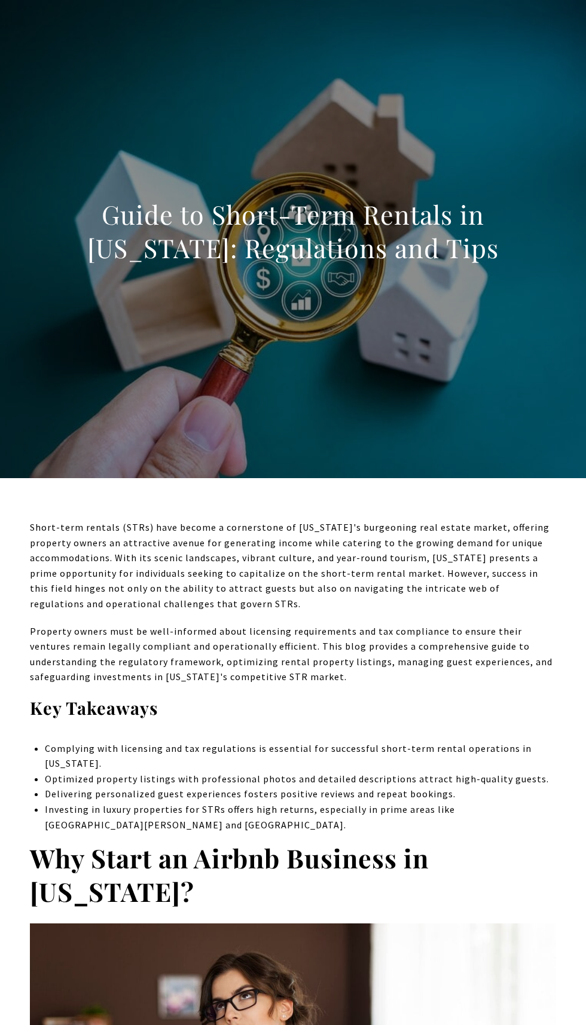 The width and height of the screenshot is (586, 1025). What do you see at coordinates (300, 817) in the screenshot?
I see `li: Investing in luxury properties for STRs offers high returns, especially in prime areas like [GEOG...` at bounding box center [300, 817].